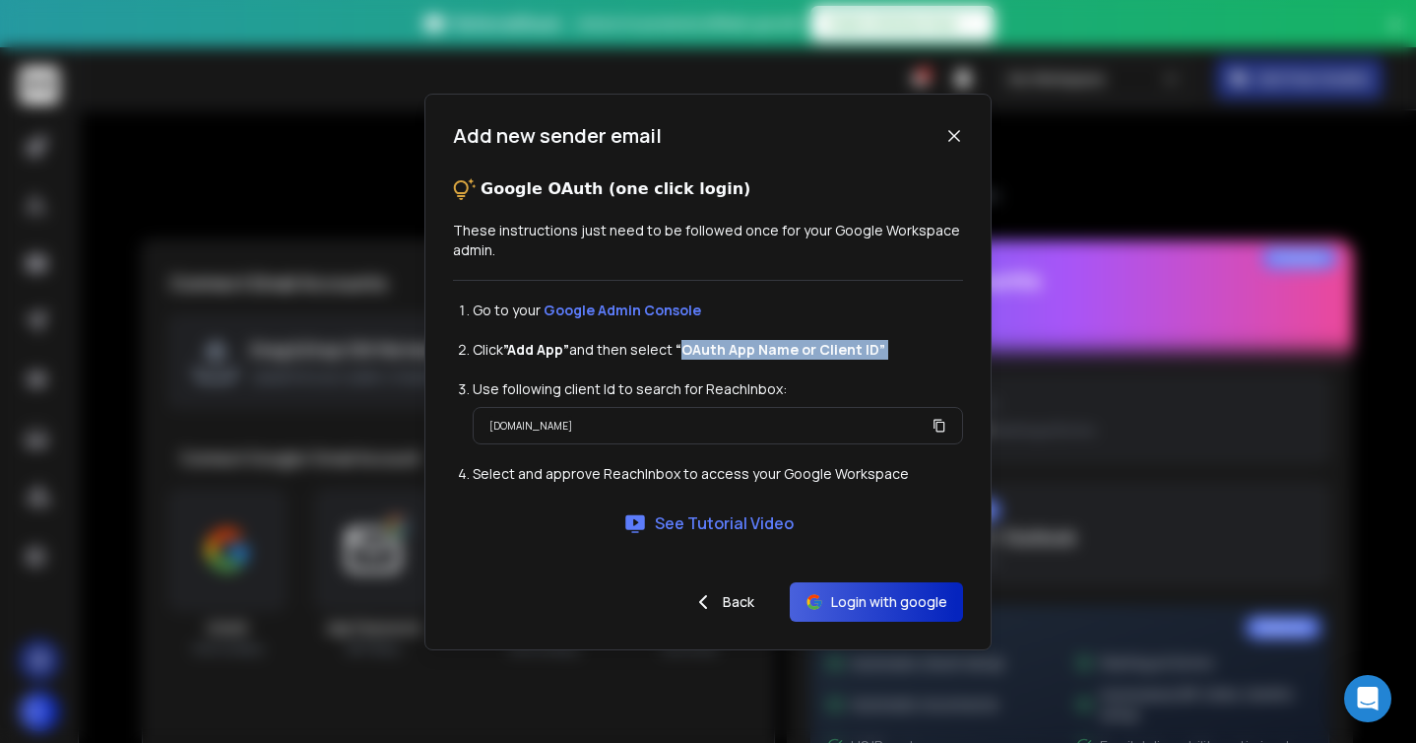  Describe the element at coordinates (708, 240) in the screenshot. I see `p: These instructions just need to be followed once for your Google Workspace admin.` at that location.